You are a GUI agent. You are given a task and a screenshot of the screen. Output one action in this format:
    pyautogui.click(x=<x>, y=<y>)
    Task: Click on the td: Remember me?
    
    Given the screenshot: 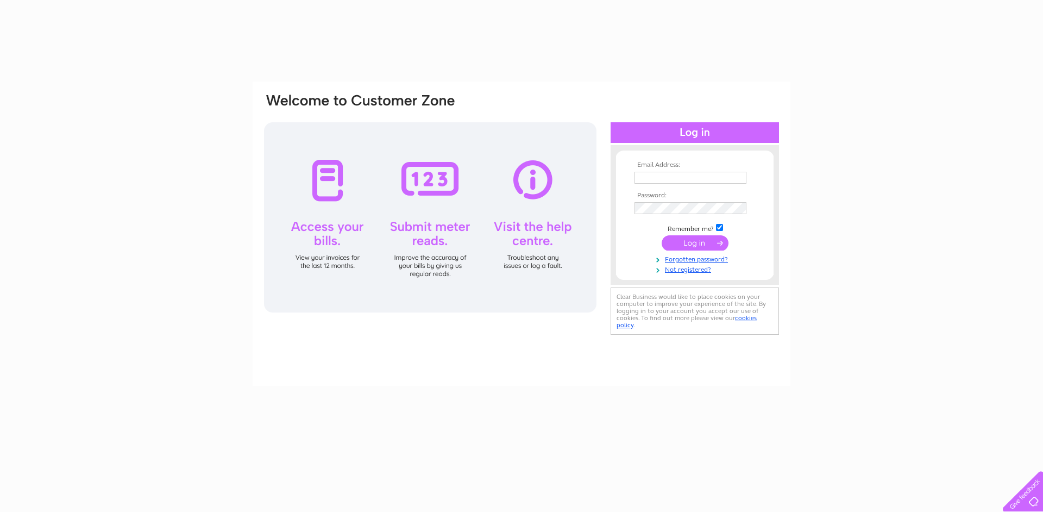 What is the action you would take?
    pyautogui.click(x=695, y=228)
    